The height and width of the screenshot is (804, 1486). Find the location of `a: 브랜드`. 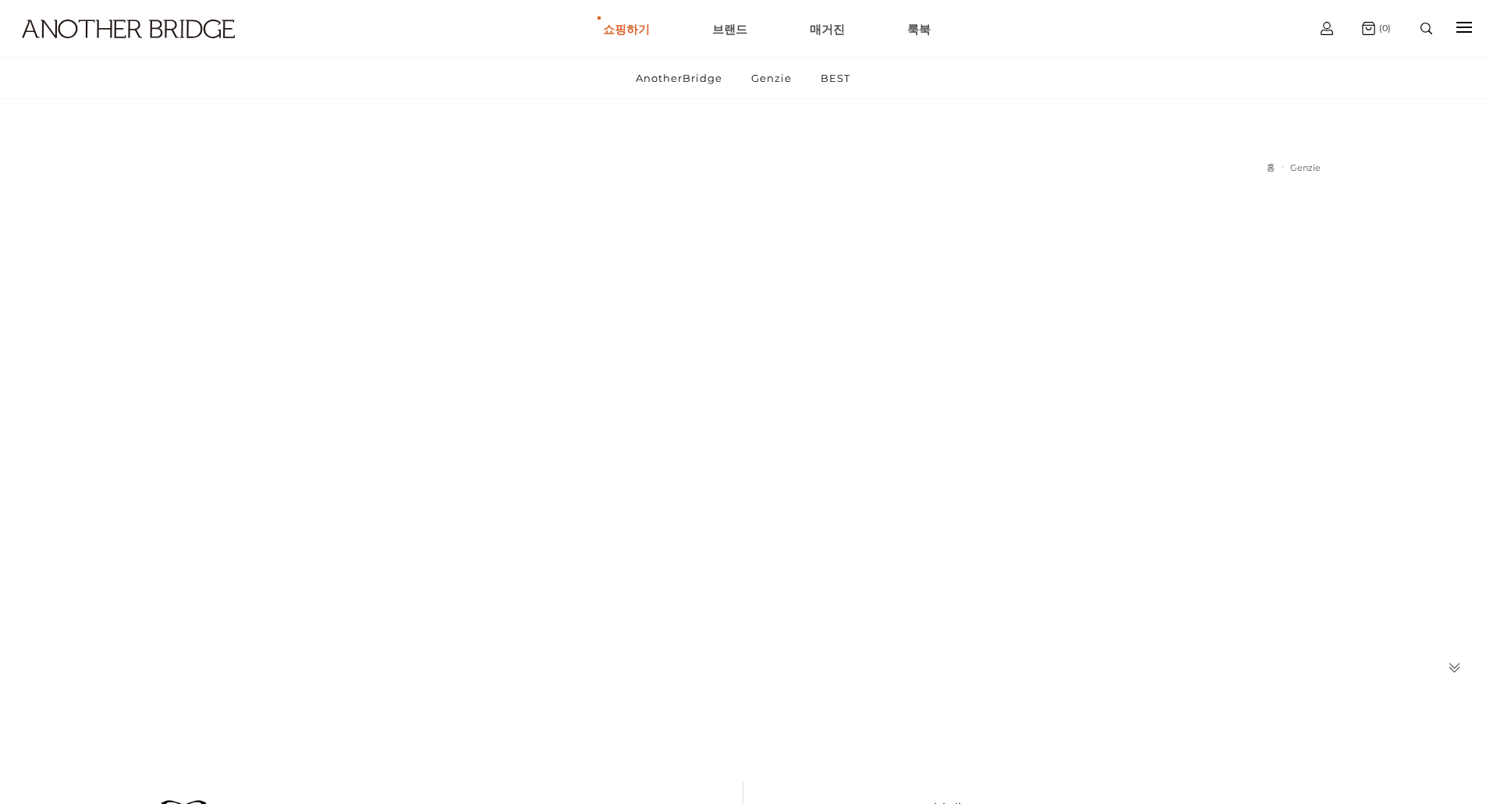

a: 브랜드 is located at coordinates (729, 29).